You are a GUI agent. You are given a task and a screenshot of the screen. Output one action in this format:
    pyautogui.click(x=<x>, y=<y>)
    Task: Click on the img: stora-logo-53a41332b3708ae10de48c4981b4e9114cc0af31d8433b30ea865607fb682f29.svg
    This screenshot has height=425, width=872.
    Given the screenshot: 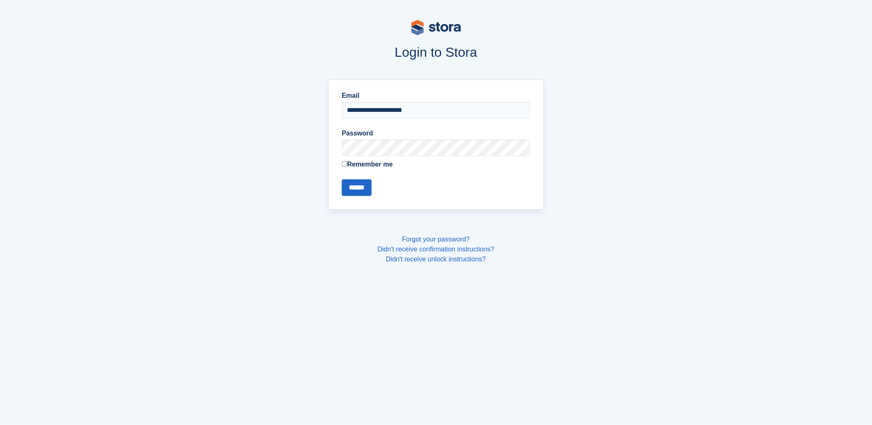 What is the action you would take?
    pyautogui.click(x=436, y=27)
    